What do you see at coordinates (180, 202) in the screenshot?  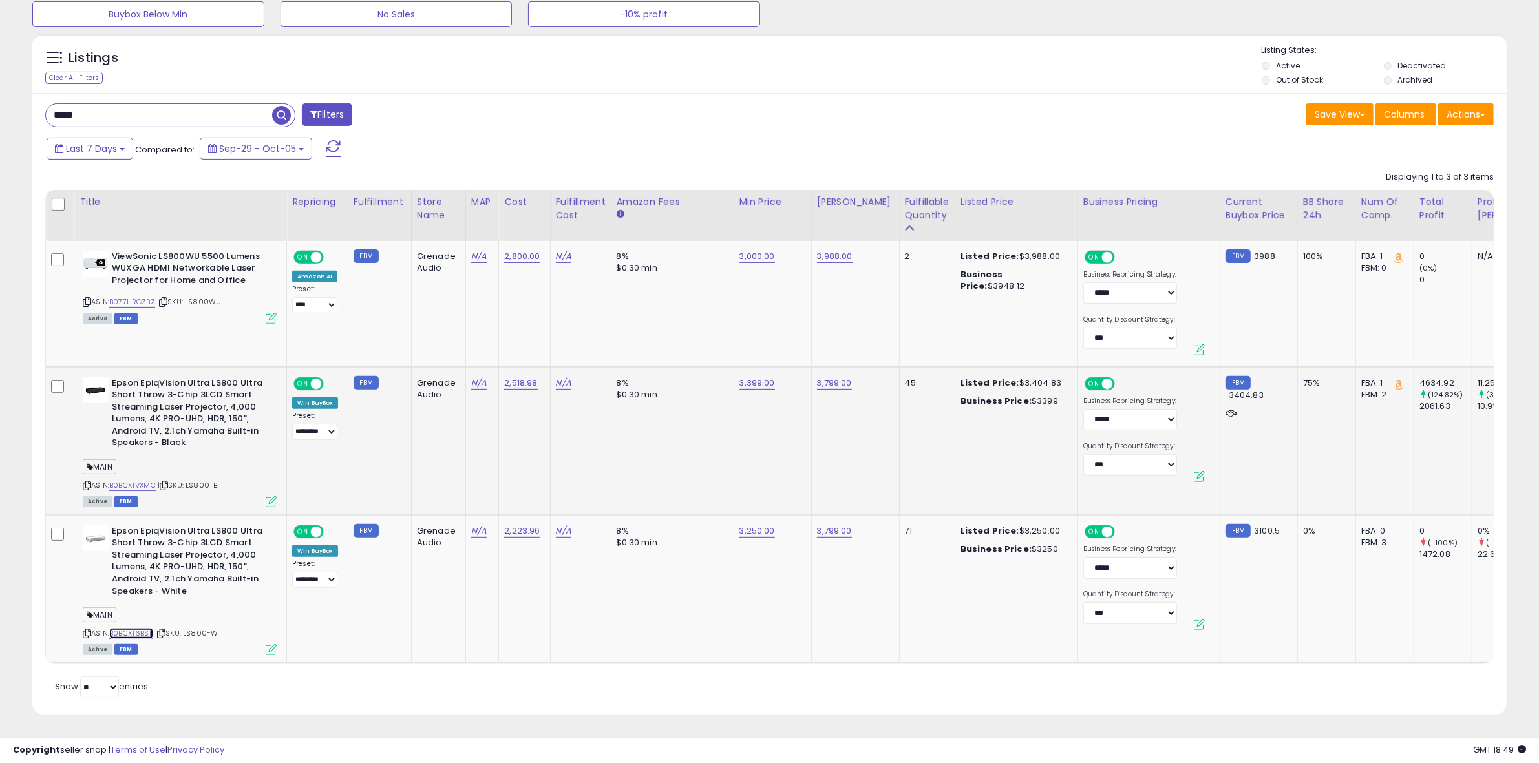 I see `div: Title` at bounding box center [180, 202].